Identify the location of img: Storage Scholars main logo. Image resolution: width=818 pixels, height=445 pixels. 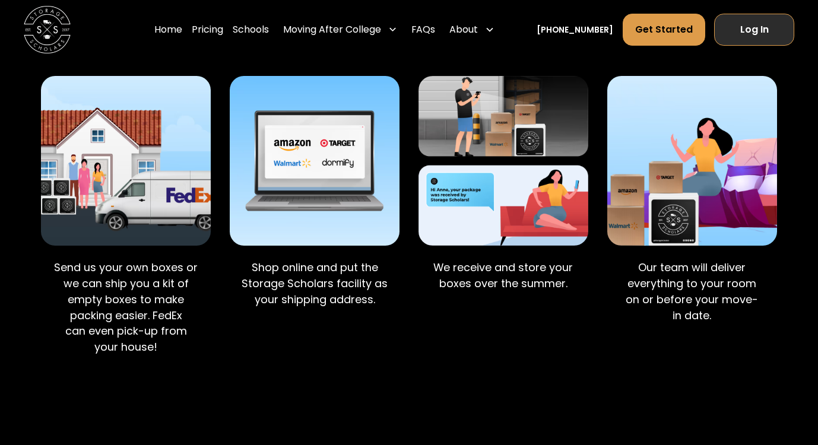
(47, 29).